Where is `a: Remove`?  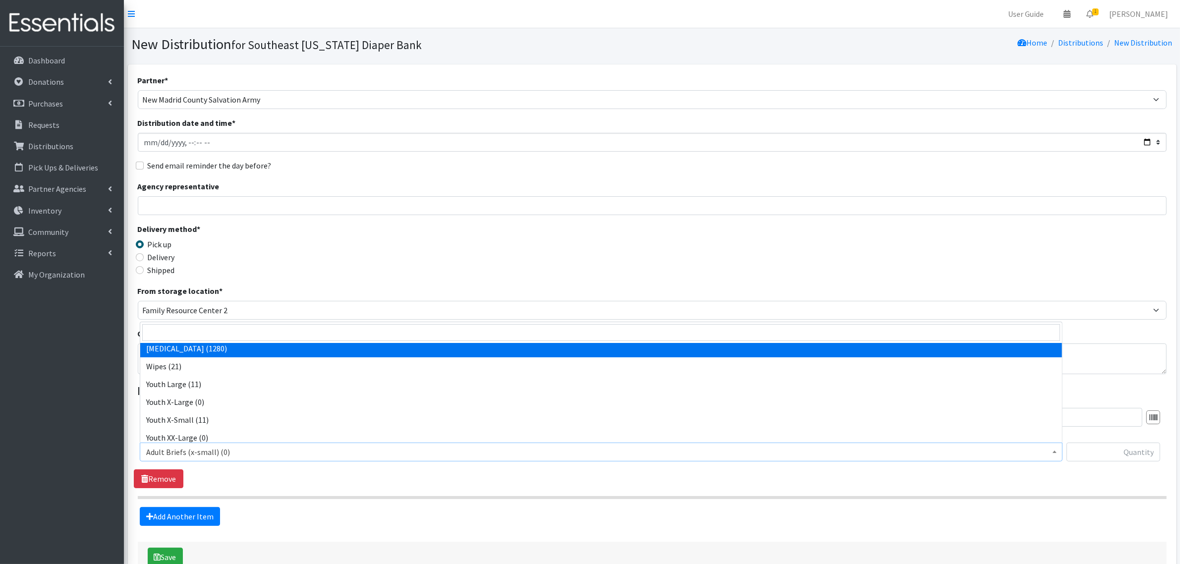
a: Remove is located at coordinates (159, 479).